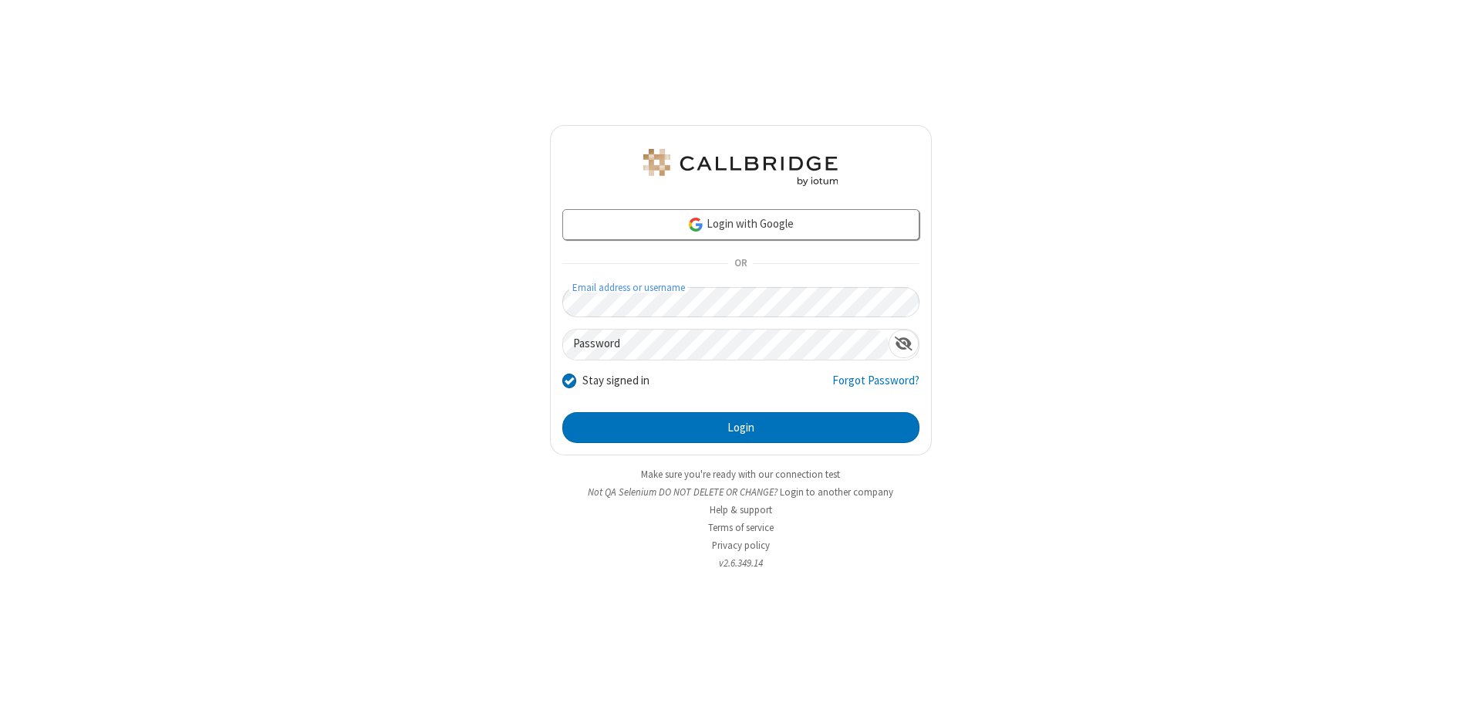 The image size is (1481, 707). What do you see at coordinates (741, 167) in the screenshot?
I see `img: QA Selenium DO NOT DELETE OR CHANGE` at bounding box center [741, 167].